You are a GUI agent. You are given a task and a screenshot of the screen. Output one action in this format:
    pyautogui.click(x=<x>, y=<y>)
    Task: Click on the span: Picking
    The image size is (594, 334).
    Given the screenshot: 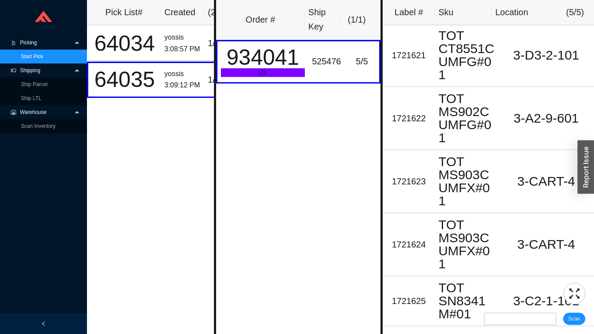 What is the action you would take?
    pyautogui.click(x=46, y=43)
    